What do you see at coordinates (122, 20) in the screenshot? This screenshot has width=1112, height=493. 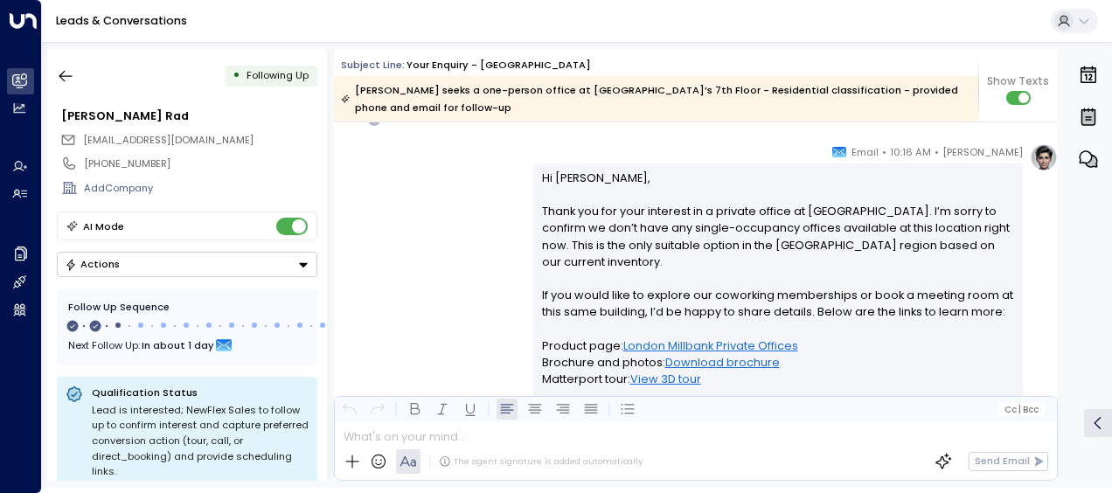 I see `a: Leads & Conversations` at bounding box center [122, 20].